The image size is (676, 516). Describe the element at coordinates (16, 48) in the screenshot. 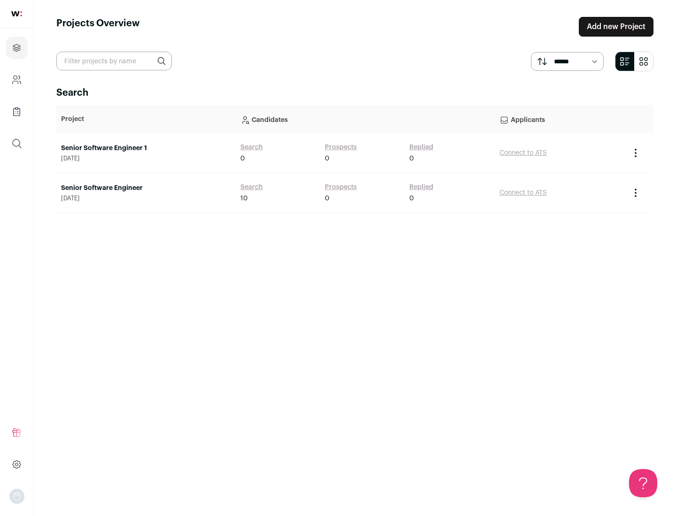

I see `a: Projects` at that location.